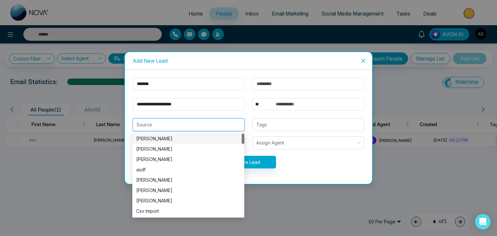 The height and width of the screenshot is (236, 497). What do you see at coordinates (188, 211) in the screenshot?
I see `div: Csv Import` at bounding box center [188, 211].